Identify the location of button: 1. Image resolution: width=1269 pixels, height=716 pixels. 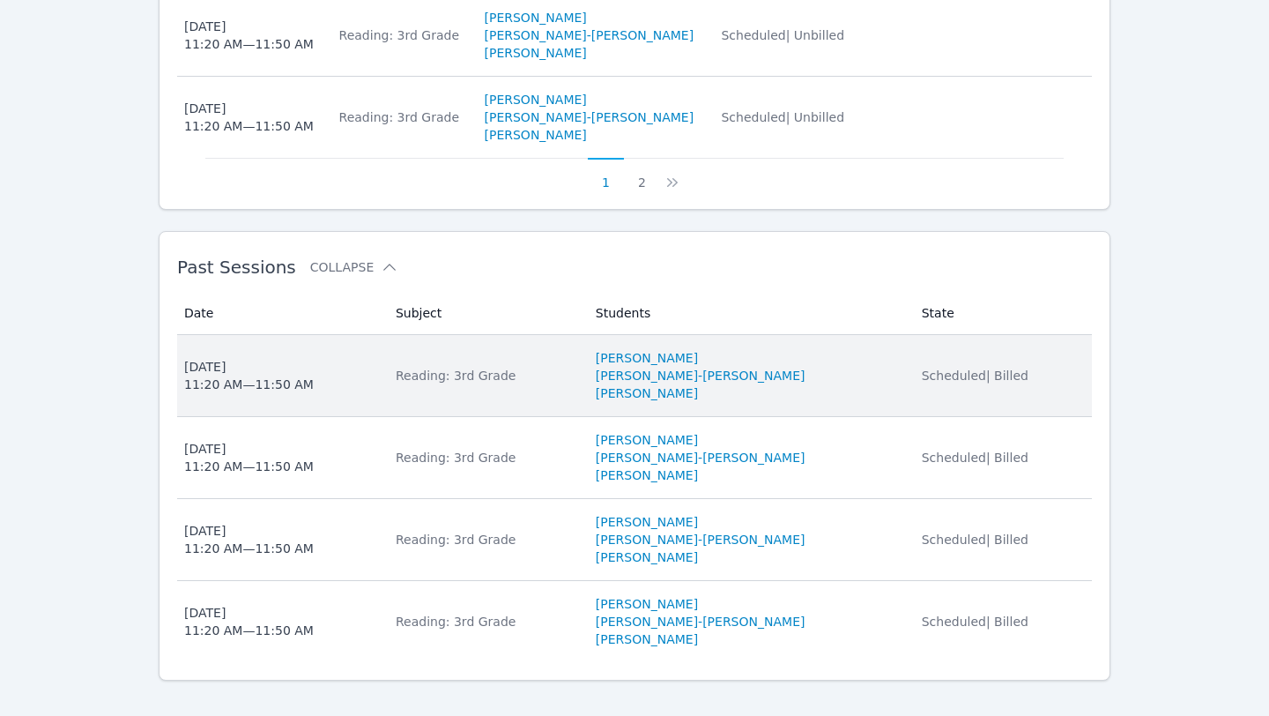
(606, 175).